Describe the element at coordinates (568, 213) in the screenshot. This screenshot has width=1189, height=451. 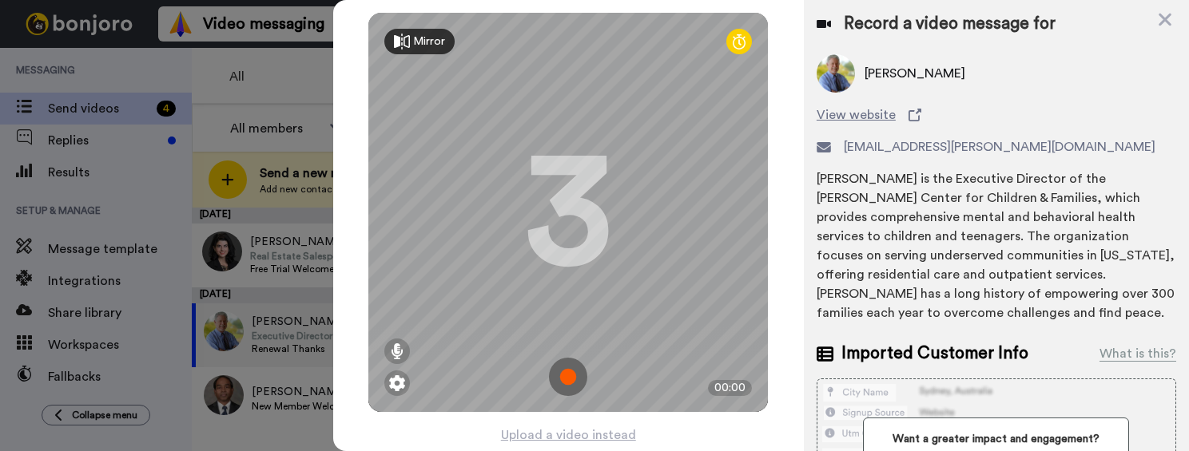
I see `div: 3` at that location.